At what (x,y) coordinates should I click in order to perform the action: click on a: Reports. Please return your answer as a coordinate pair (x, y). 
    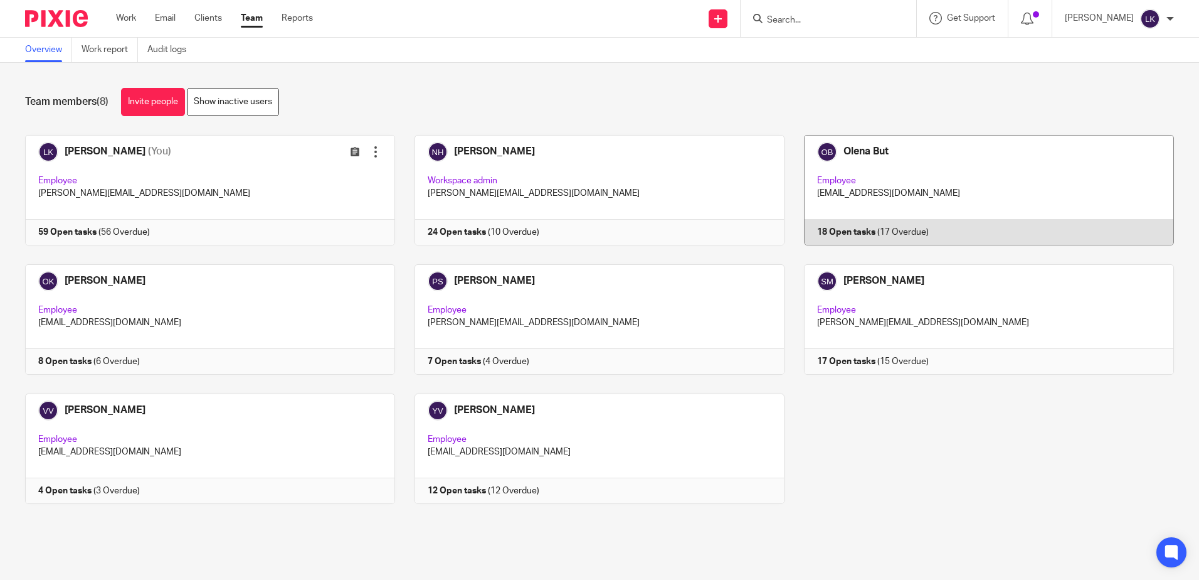
    Looking at the image, I should click on (297, 18).